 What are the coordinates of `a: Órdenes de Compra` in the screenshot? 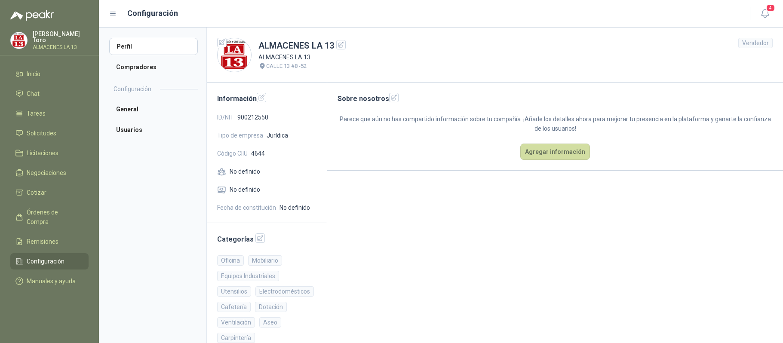 It's located at (49, 217).